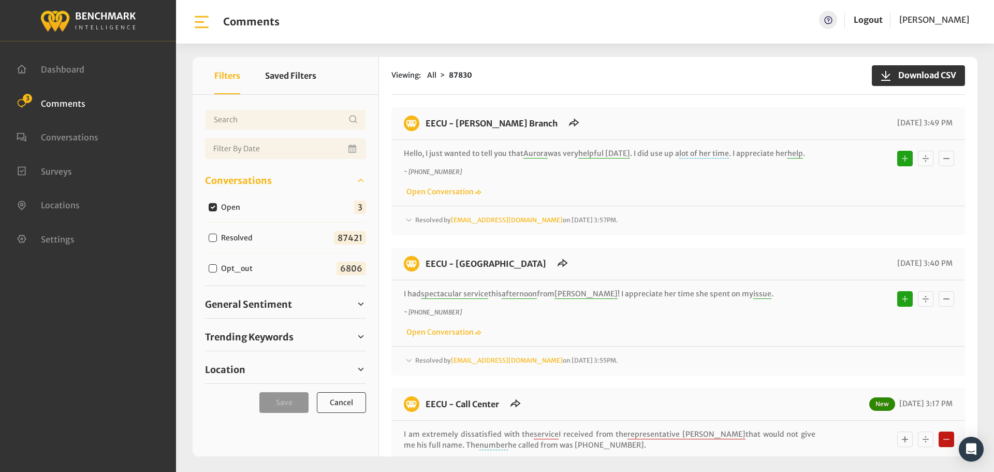  Describe the element at coordinates (494, 445) in the screenshot. I see `span: number` at that location.